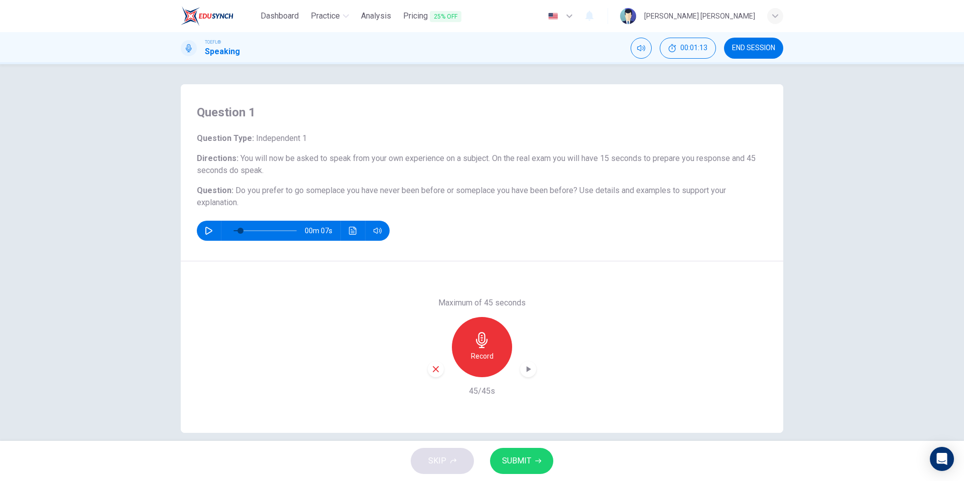  I want to click on div: Mute, so click(641, 48).